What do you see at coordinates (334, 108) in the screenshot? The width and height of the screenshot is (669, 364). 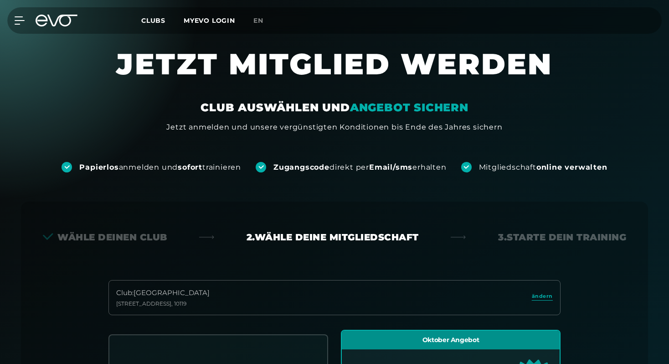 I see `div: CLUB AUSWÄHLEN UND` at bounding box center [334, 108].